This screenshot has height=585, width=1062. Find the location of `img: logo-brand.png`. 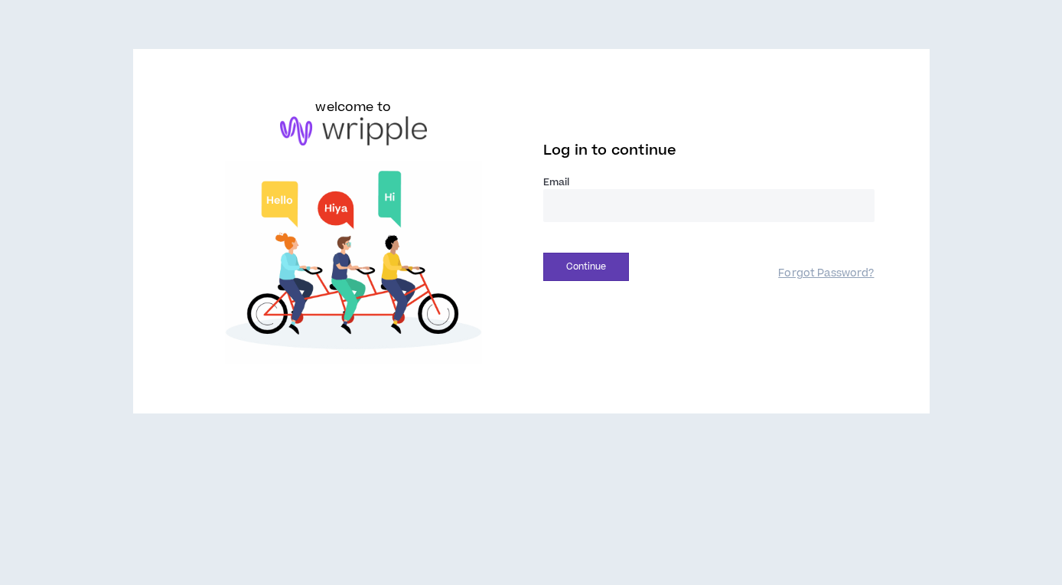

img: logo-brand.png is located at coordinates (354, 131).